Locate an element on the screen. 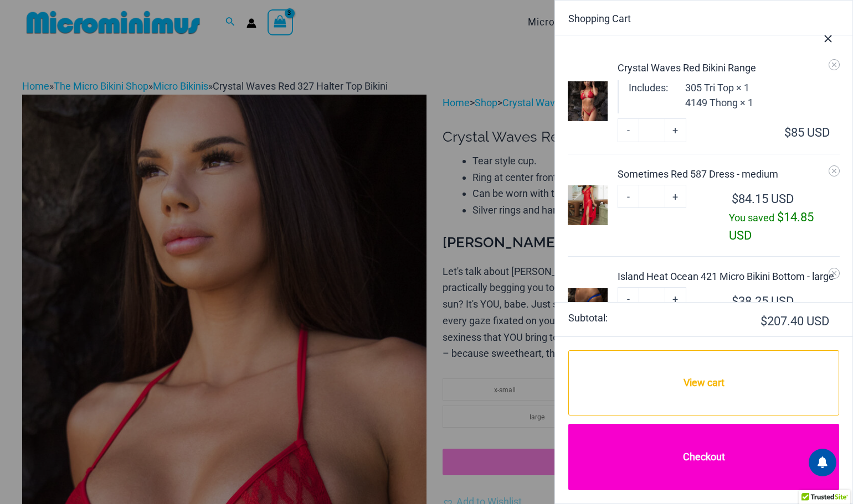  dt: Includes: is located at coordinates (648, 89).